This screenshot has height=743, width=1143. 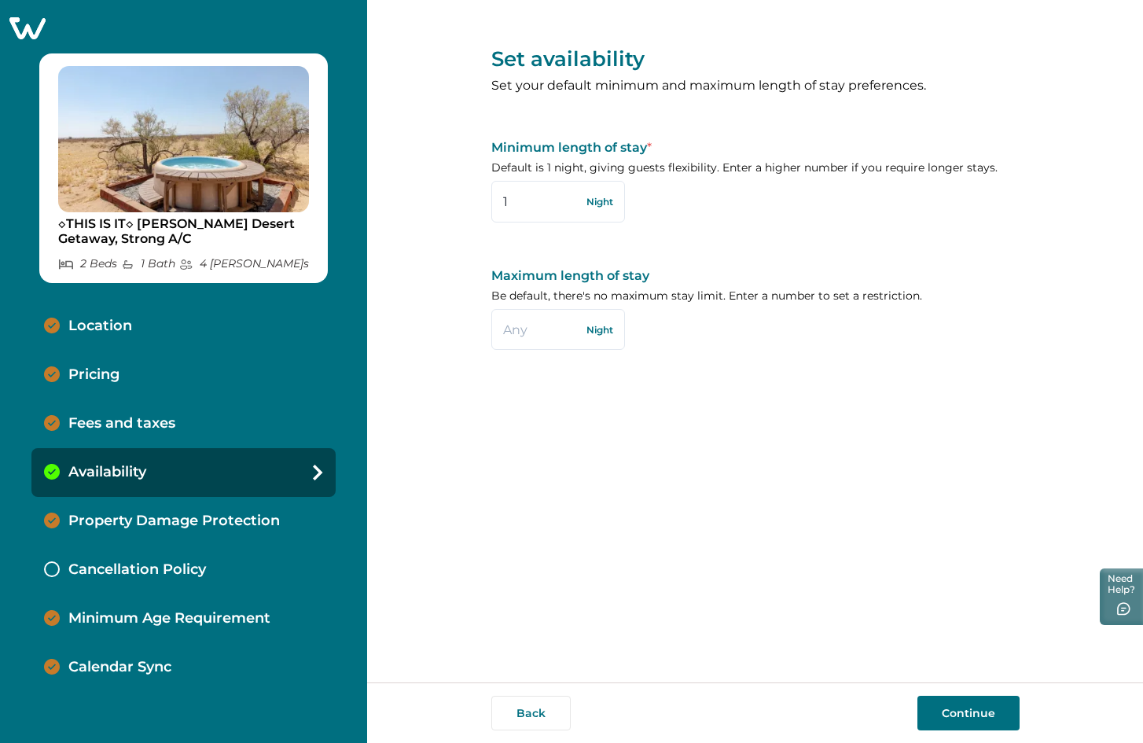 I want to click on button: Back, so click(x=531, y=713).